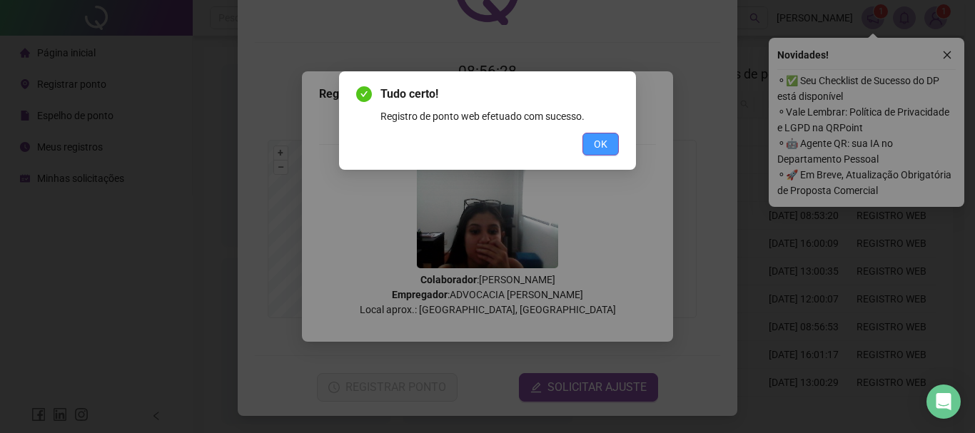 The width and height of the screenshot is (975, 433). I want to click on div: Open Intercom Messenger, so click(944, 402).